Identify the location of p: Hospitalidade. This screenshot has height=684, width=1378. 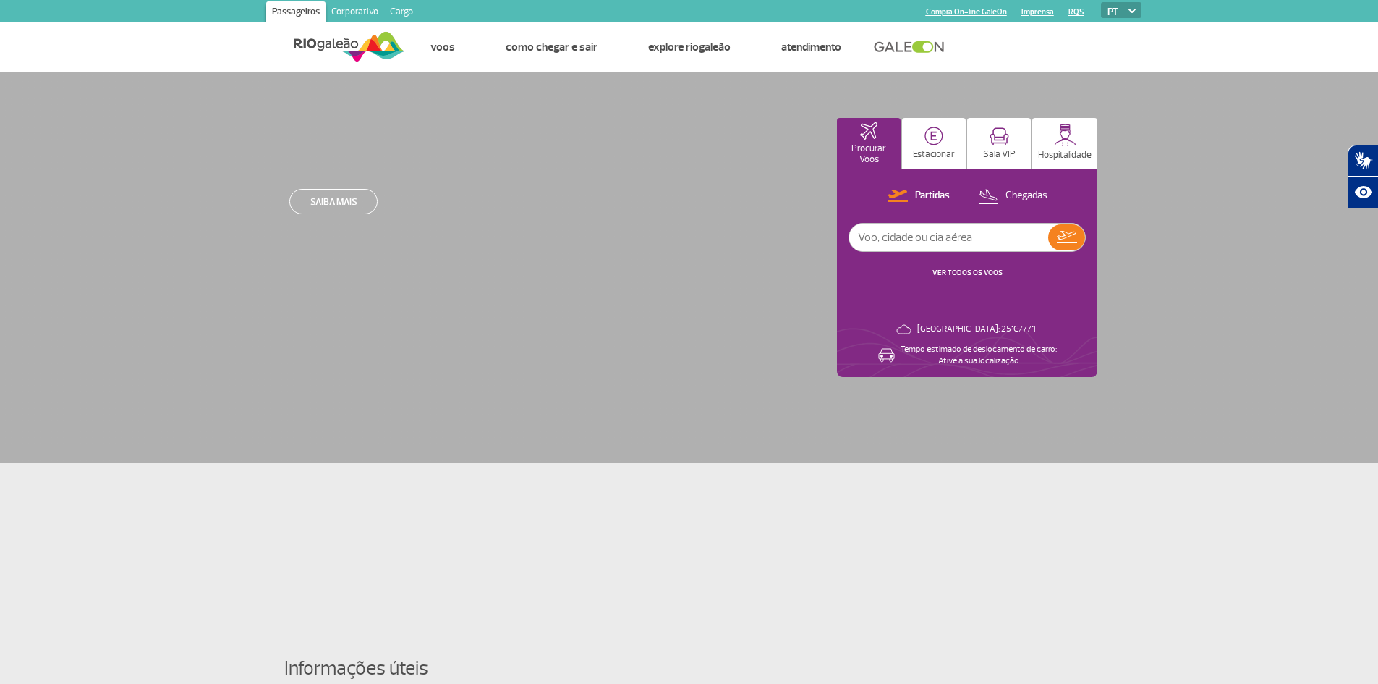
(1065, 155).